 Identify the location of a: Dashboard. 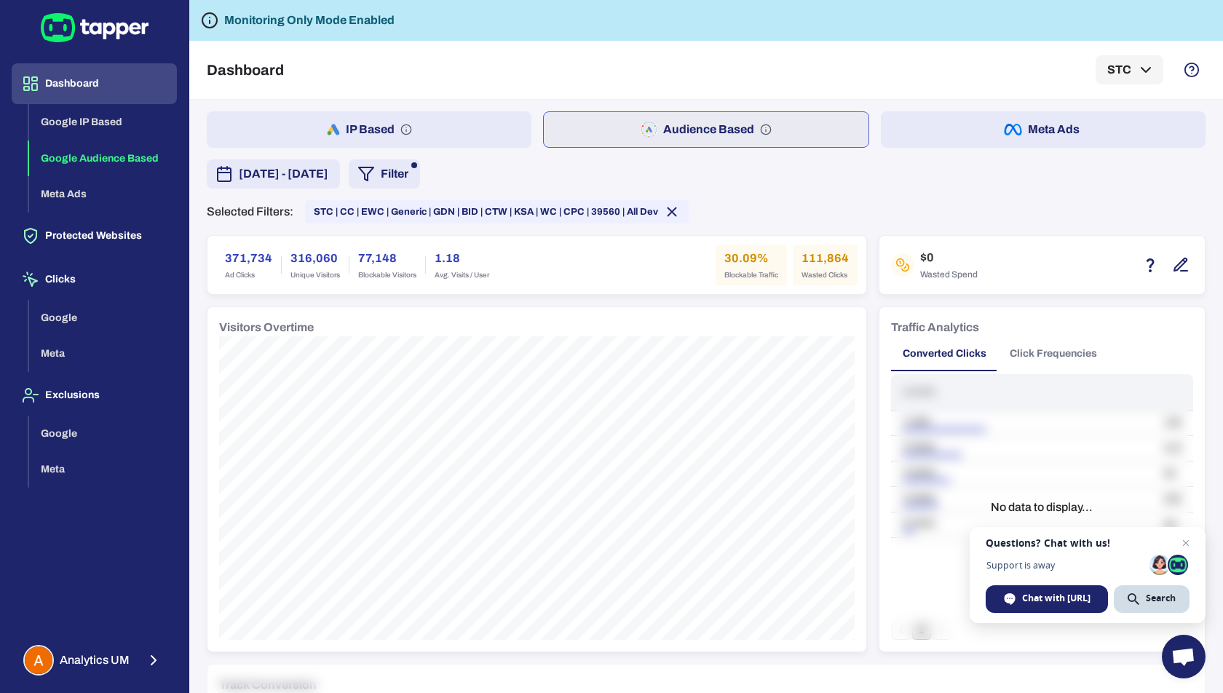
(94, 82).